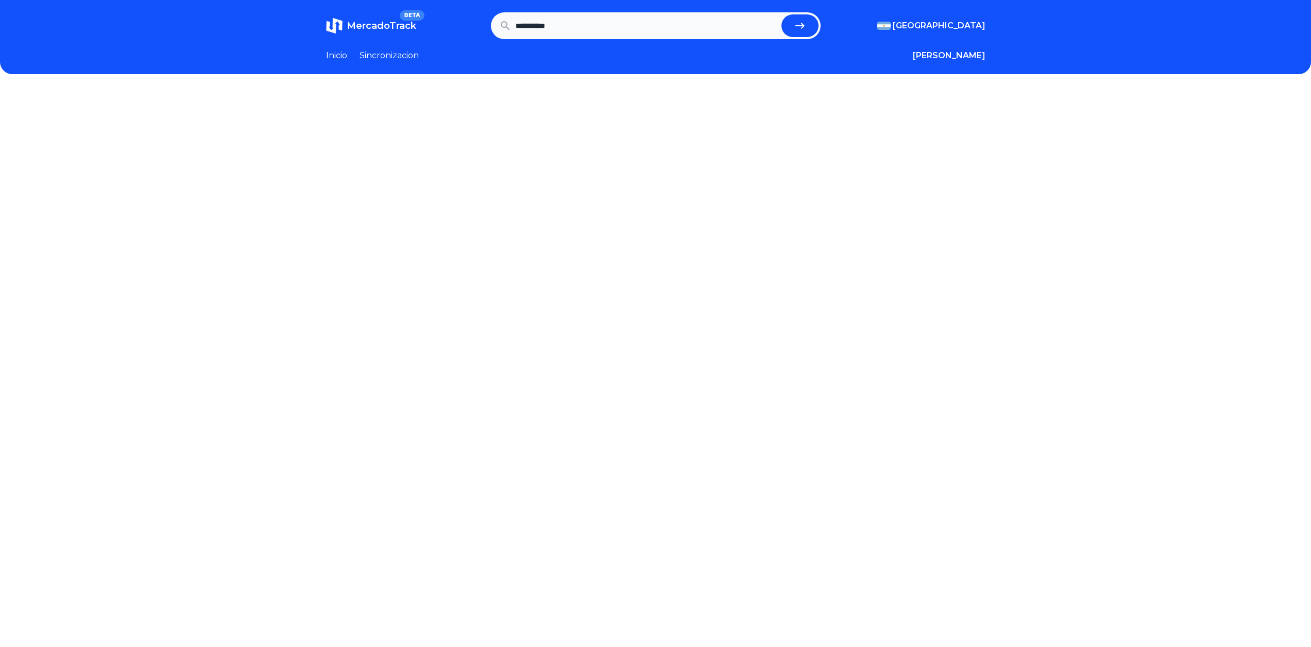 The height and width of the screenshot is (647, 1311). Describe the element at coordinates (336, 56) in the screenshot. I see `a: Inicio` at that location.